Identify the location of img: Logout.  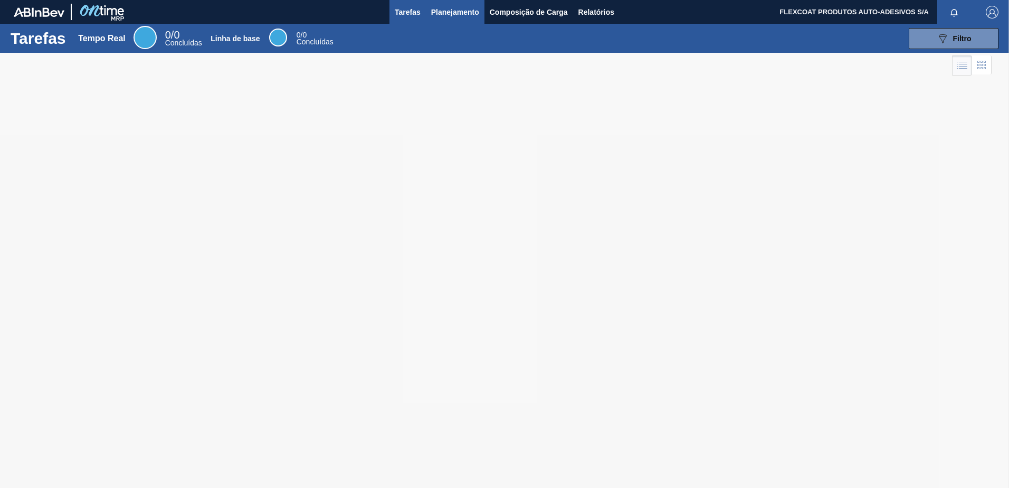
(992, 12).